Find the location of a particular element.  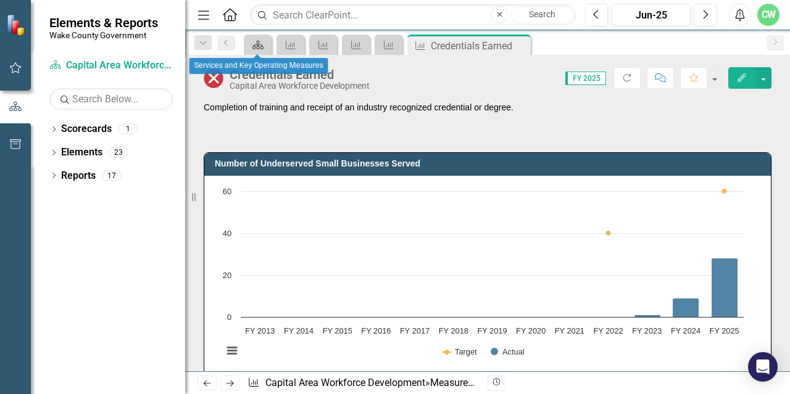

text: FY 2020 is located at coordinates (531, 331).